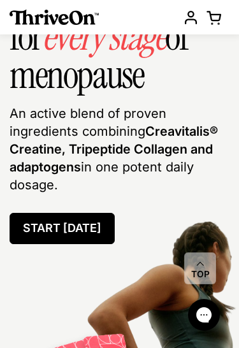  I want to click on span: Top, so click(200, 275).